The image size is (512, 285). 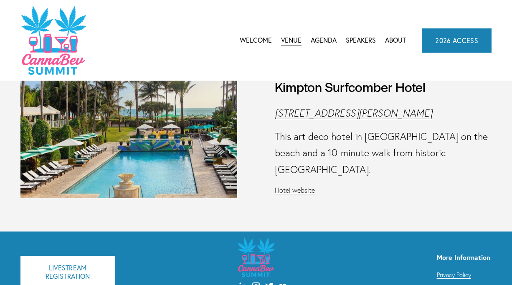 I want to click on h3: Kimpton Surfcomber Hotel, so click(x=350, y=86).